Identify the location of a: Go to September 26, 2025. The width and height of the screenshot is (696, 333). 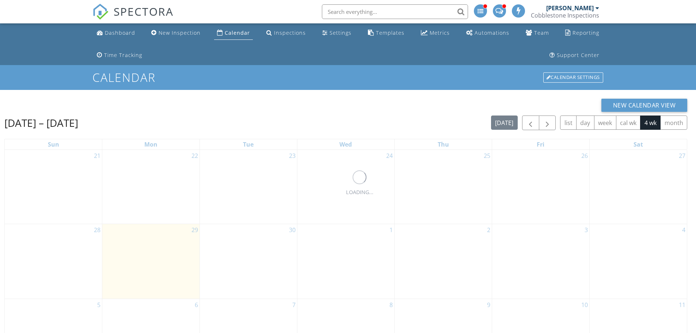
(584, 156).